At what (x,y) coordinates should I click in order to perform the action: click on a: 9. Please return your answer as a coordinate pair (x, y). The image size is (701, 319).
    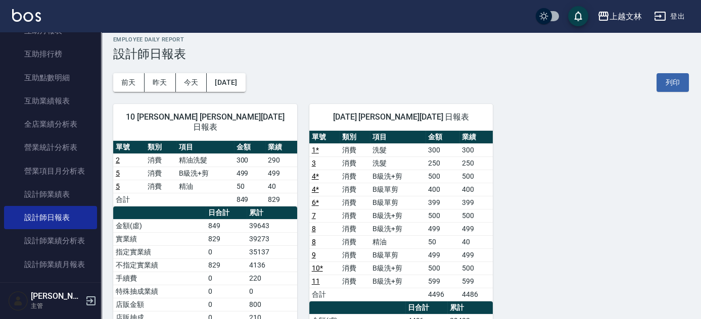
    Looking at the image, I should click on (314, 255).